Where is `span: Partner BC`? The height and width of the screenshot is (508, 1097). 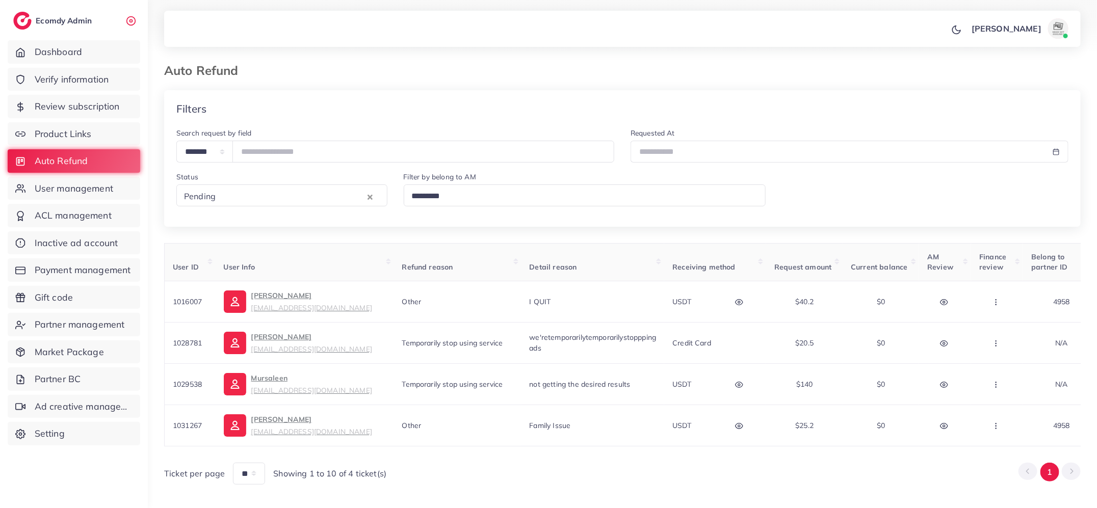 span: Partner BC is located at coordinates (58, 379).